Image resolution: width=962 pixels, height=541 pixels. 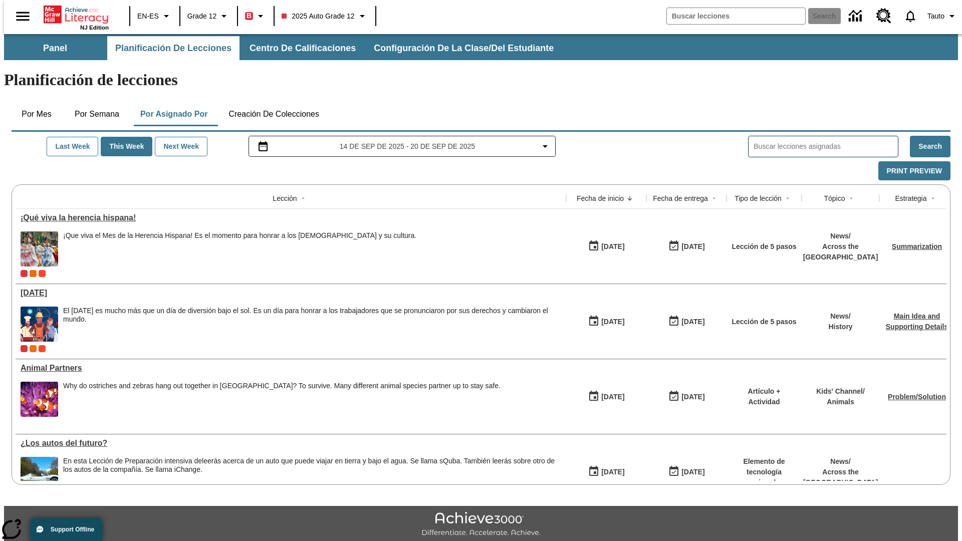 What do you see at coordinates (481, 525) in the screenshot?
I see `img: Achieve3000 Differentiate Accelerate Achieve` at bounding box center [481, 525].